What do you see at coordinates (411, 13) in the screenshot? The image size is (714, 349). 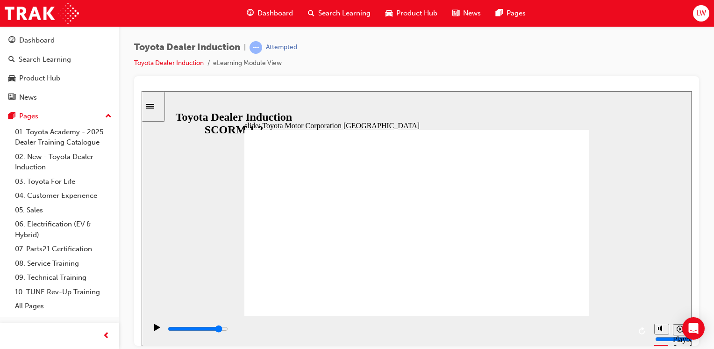 I see `a: car-iconProduct Hub` at bounding box center [411, 13].